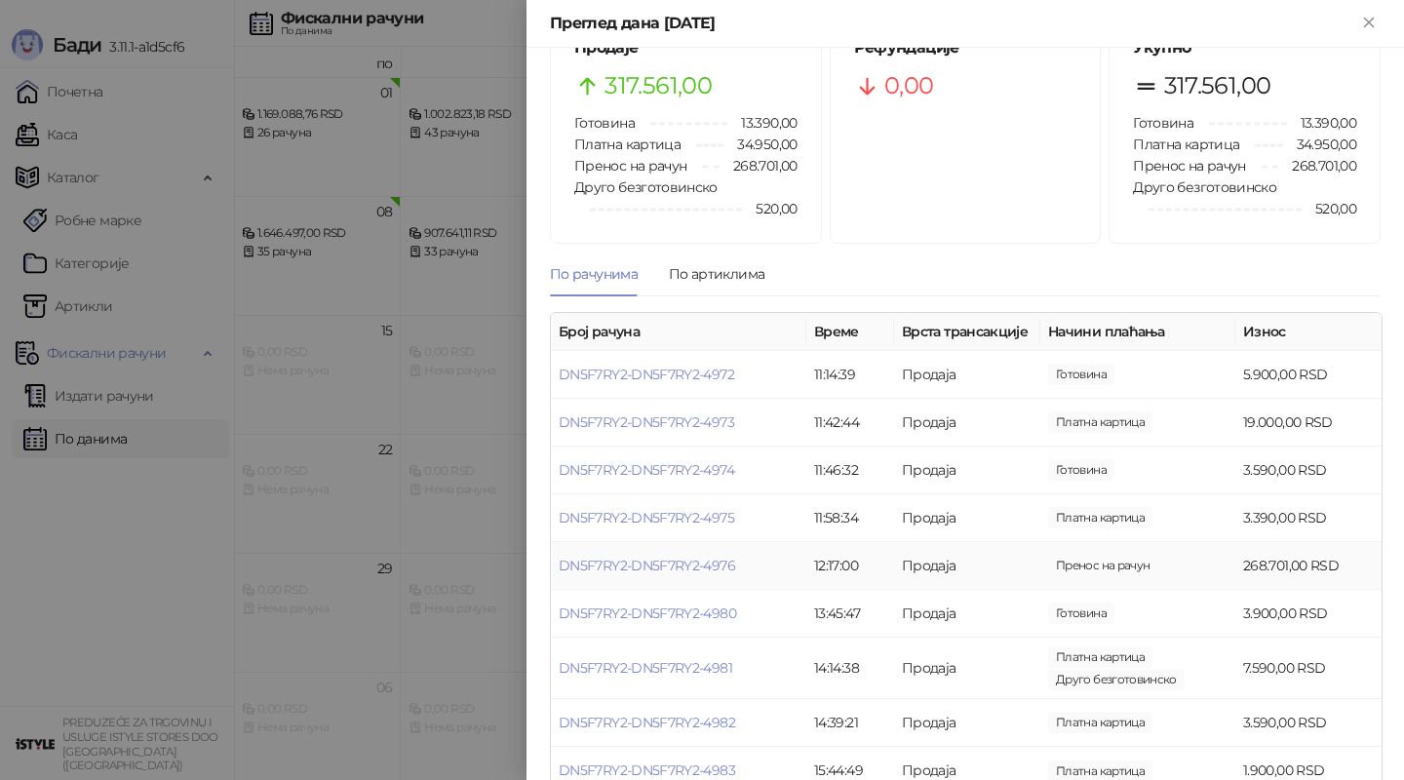 The width and height of the screenshot is (1404, 780). What do you see at coordinates (850, 374) in the screenshot?
I see `td: 11:14:39` at bounding box center [850, 374].